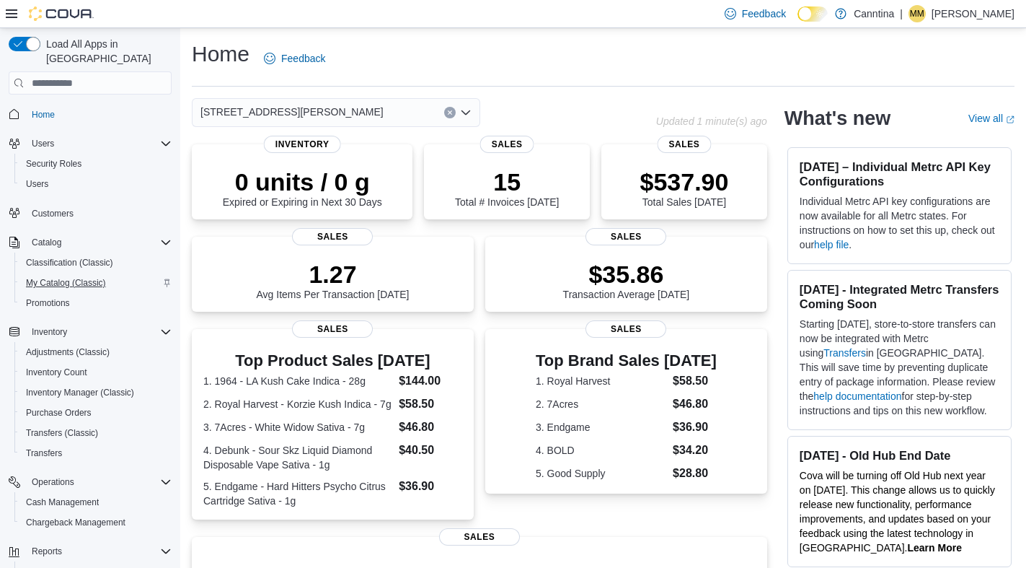 The width and height of the screenshot is (1026, 568). I want to click on svg: External link, so click(1010, 120).